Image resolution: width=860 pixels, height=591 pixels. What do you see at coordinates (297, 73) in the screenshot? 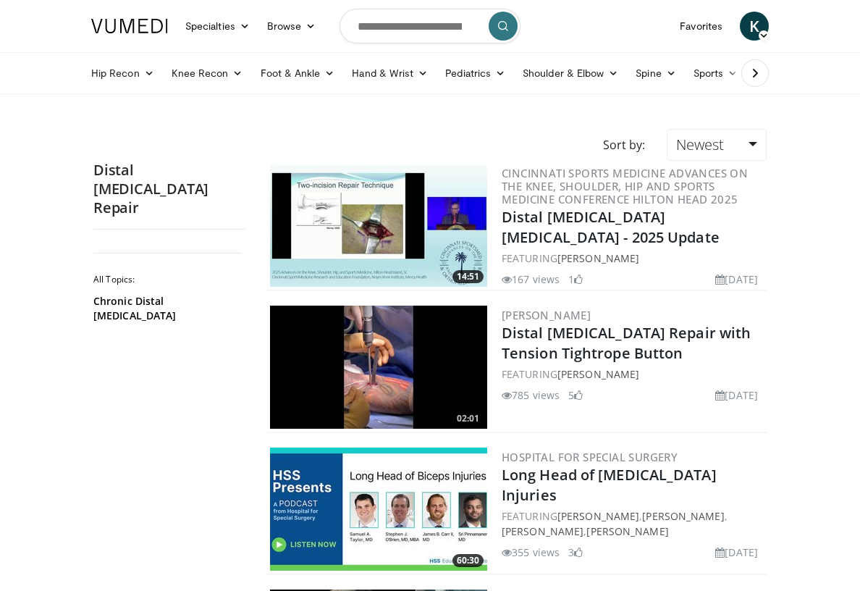
I see `a: Foot & Ankle` at bounding box center [297, 73].